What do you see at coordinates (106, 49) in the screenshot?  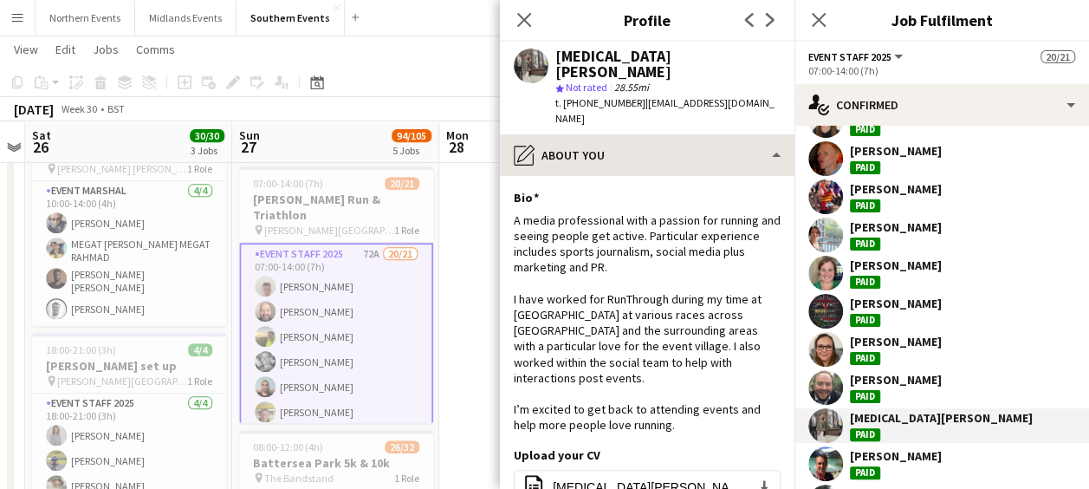 I see `span: Jobs` at bounding box center [106, 49].